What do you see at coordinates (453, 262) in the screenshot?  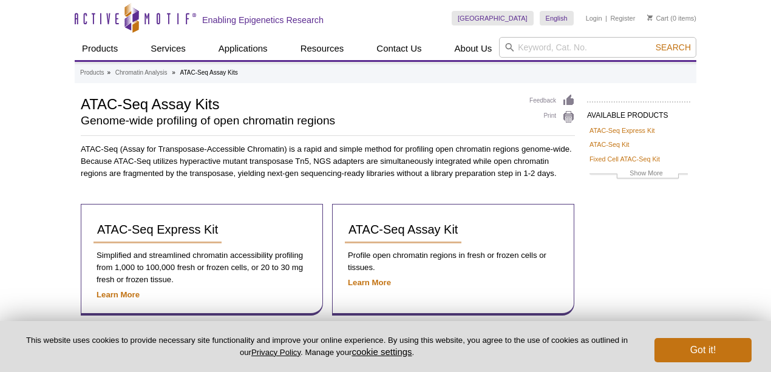 I see `p: Profile open chromatin regions in fresh or frozen cells or tissues.` at bounding box center [453, 262].